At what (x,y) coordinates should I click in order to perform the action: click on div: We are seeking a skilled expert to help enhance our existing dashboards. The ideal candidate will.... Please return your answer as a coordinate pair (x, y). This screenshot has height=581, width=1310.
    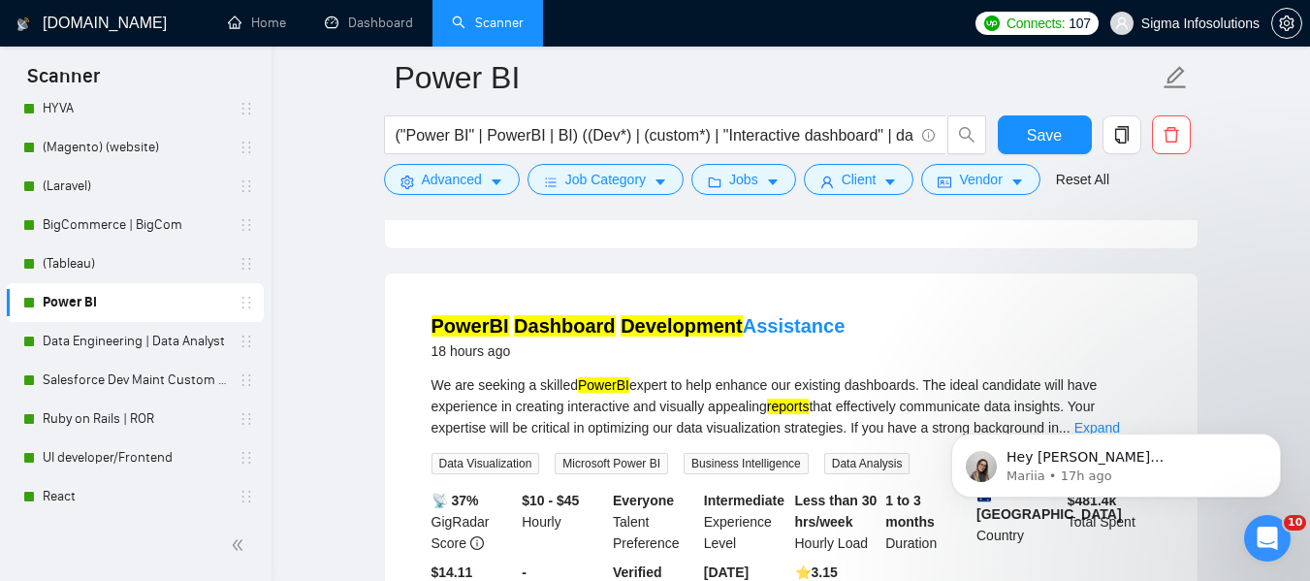
    Looking at the image, I should click on (791, 406).